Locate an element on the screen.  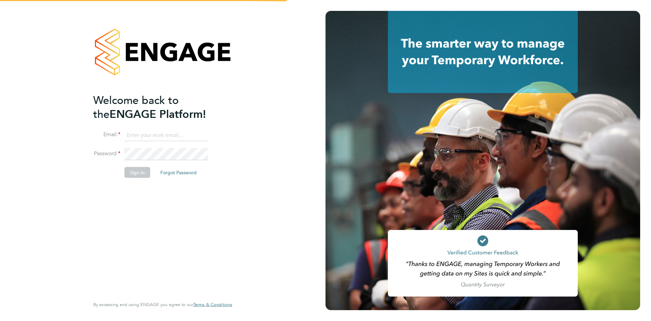
button: Sign In is located at coordinates (137, 172).